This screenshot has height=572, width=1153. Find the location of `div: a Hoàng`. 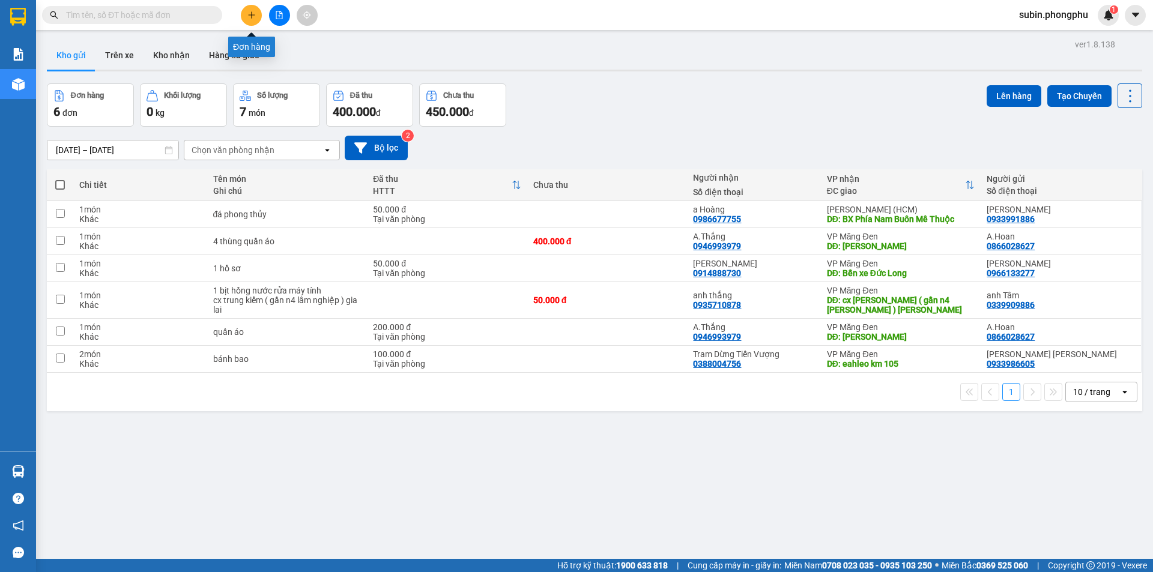

div: a Hoàng is located at coordinates (754, 210).